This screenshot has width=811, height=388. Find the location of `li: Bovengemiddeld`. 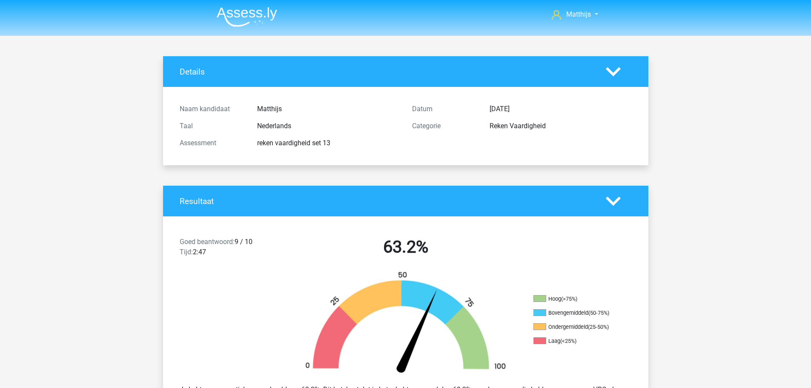

li: Bovengemiddeld is located at coordinates (576, 313).